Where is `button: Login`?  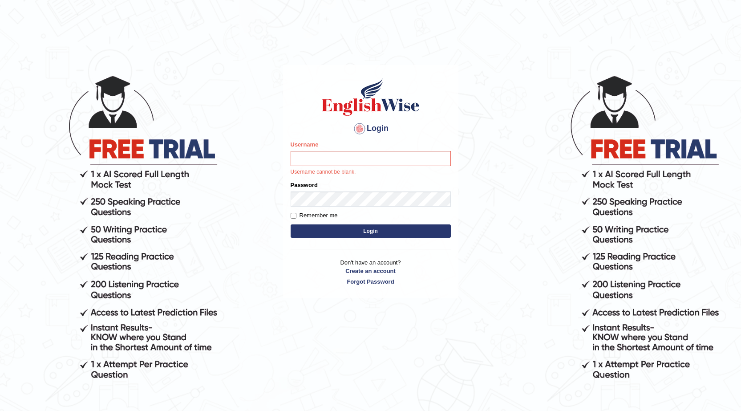 button: Login is located at coordinates (371, 231).